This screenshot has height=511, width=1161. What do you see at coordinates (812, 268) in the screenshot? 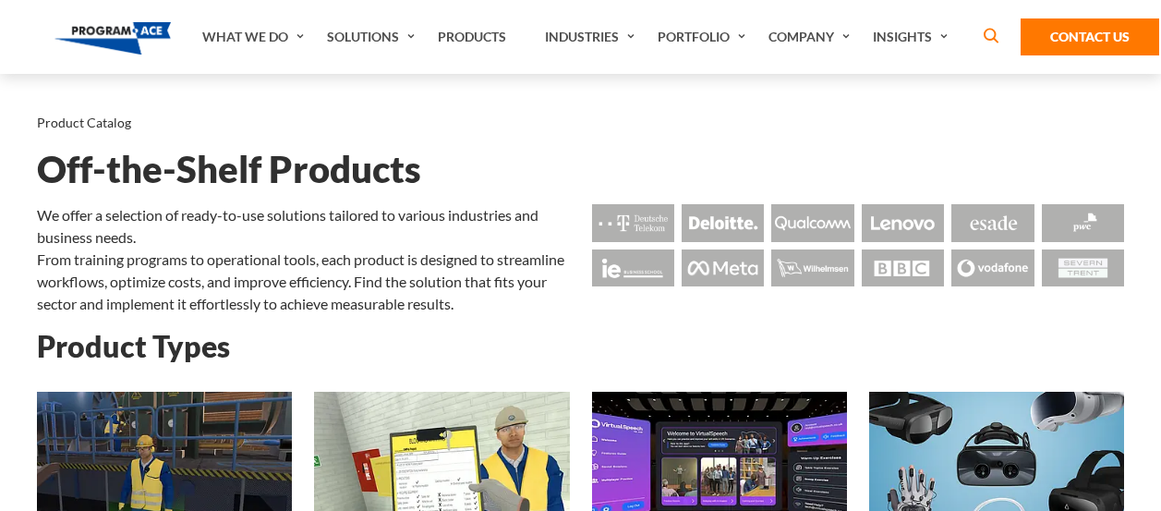
I see `img: Logo - Wilhemsen` at bounding box center [812, 268].